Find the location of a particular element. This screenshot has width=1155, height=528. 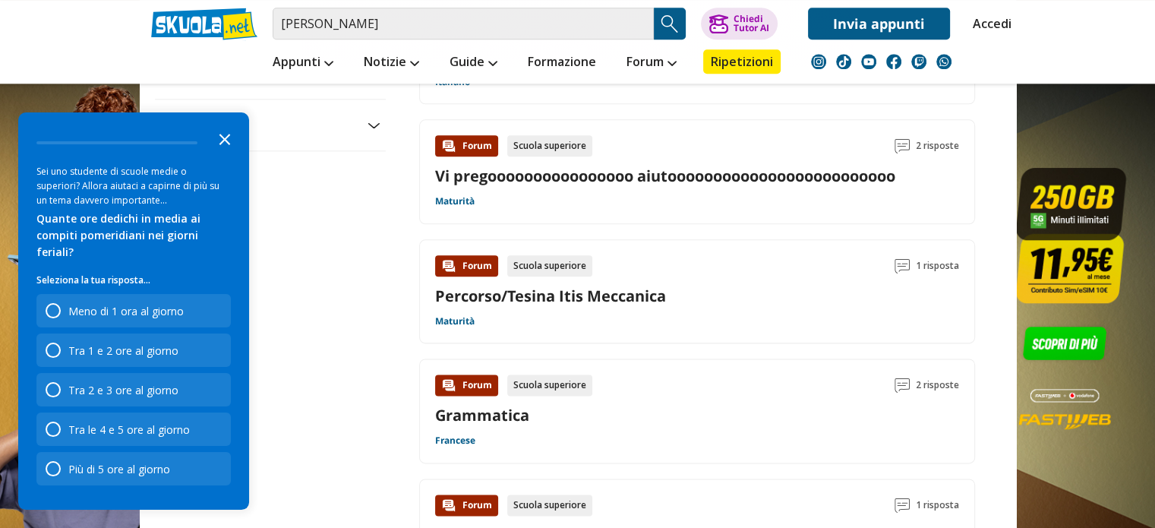

div: Survey is located at coordinates (134, 311).